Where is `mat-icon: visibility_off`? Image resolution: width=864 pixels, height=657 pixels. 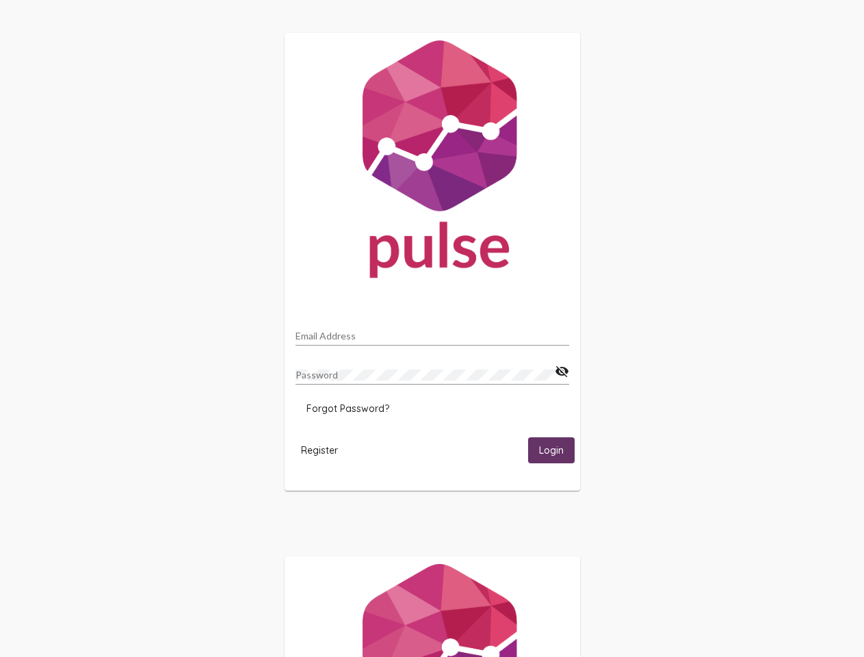
mat-icon: visibility_off is located at coordinates (562, 372).